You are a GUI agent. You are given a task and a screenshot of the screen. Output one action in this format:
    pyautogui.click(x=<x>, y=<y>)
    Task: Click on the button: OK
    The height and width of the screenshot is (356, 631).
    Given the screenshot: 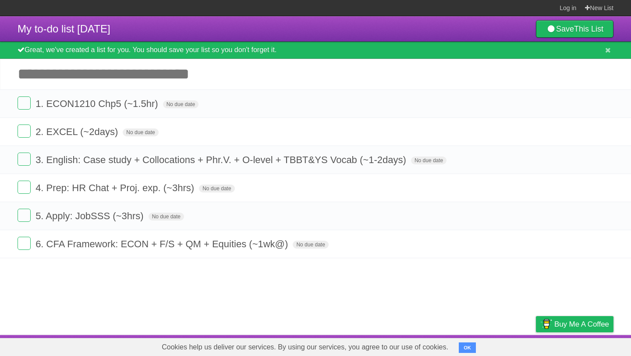 What is the action you would take?
    pyautogui.click(x=467, y=348)
    